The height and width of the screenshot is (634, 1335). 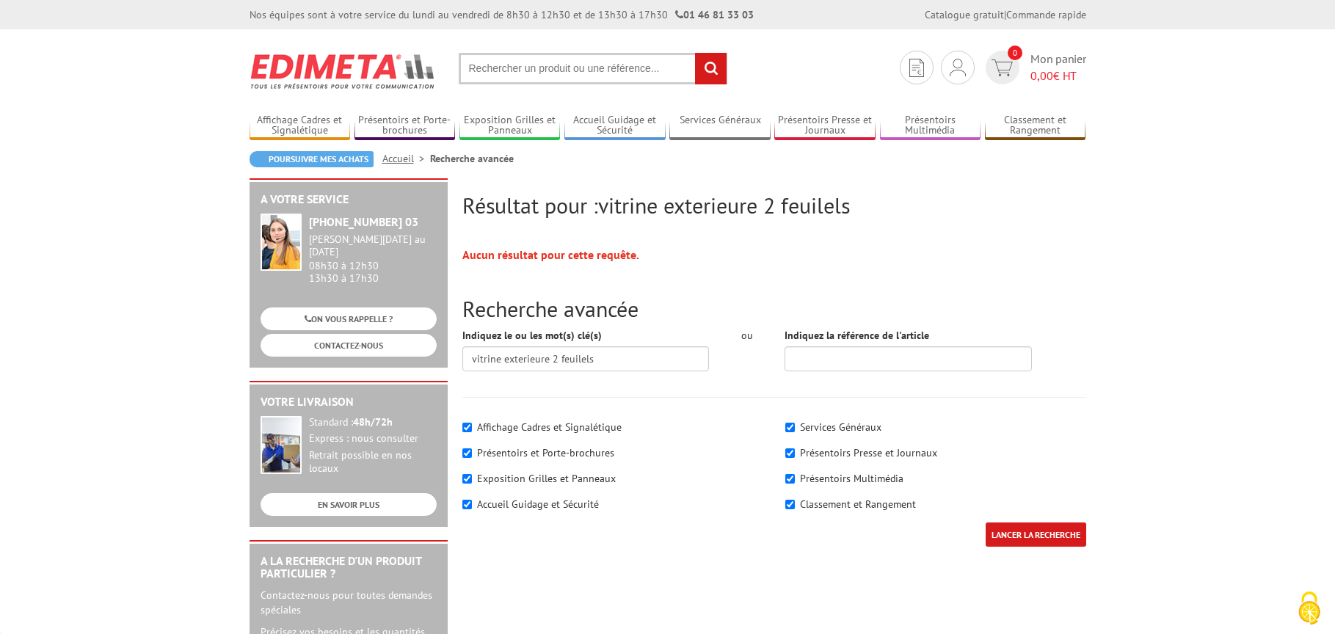 What do you see at coordinates (1036, 534) in the screenshot?
I see `input: LANCER LA RECHERCHE` at bounding box center [1036, 534].